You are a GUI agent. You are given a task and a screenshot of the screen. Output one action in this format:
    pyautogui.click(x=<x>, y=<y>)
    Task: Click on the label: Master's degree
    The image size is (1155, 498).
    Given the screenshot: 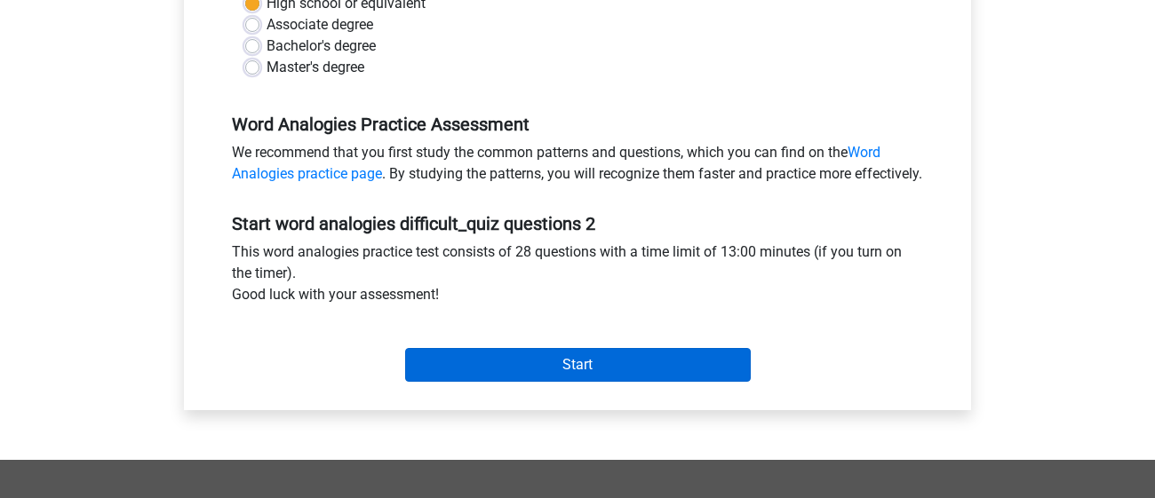 What is the action you would take?
    pyautogui.click(x=315, y=68)
    